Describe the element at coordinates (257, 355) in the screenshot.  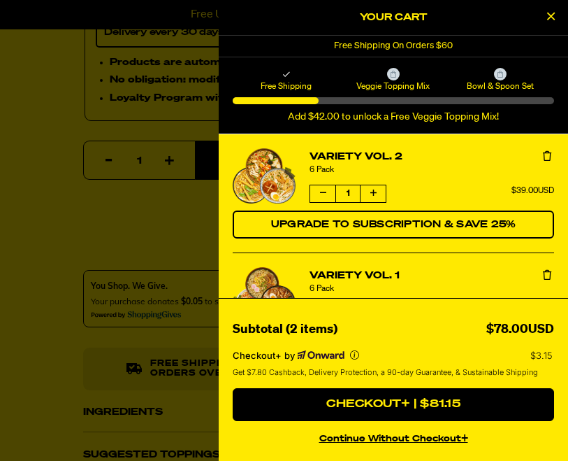
I see `span: Checkout+` at that location.